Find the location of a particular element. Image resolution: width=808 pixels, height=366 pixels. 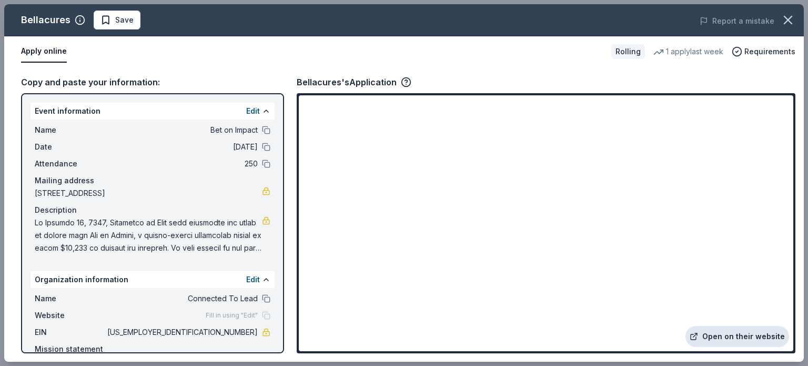

div: Copy and paste your information: is located at coordinates (153, 82).